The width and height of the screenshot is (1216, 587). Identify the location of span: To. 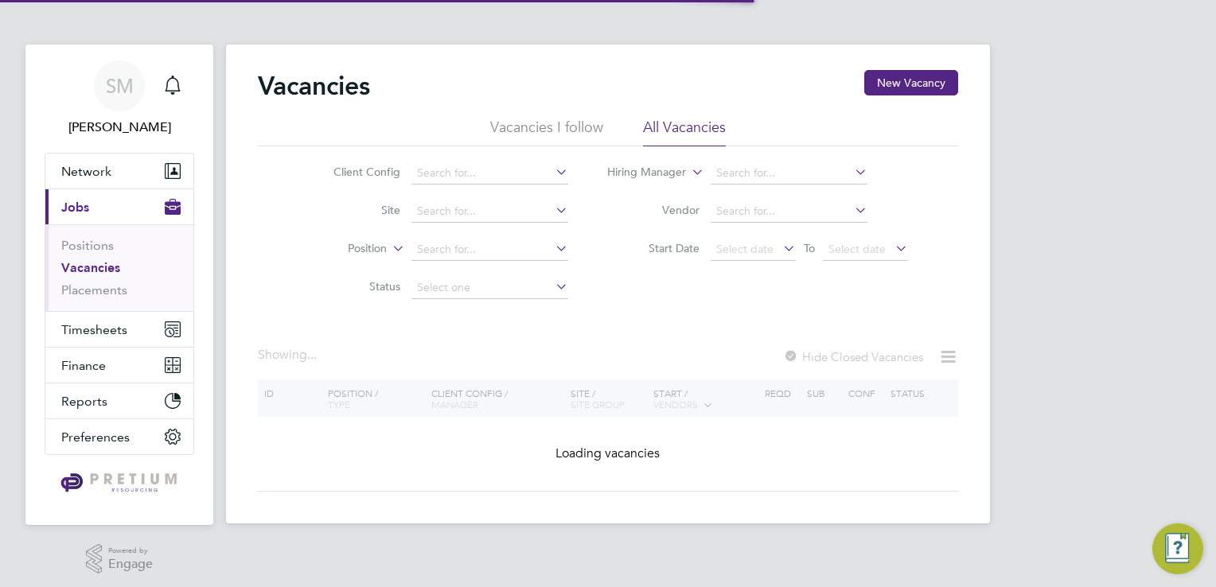
(809, 248).